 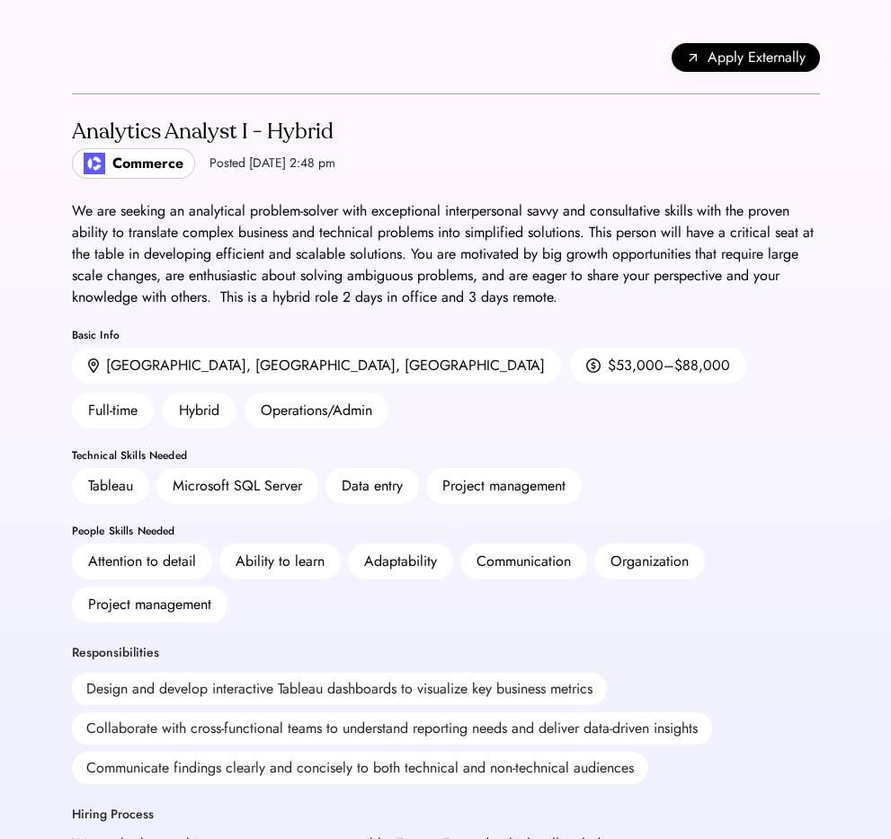 What do you see at coordinates (316, 411) in the screenshot?
I see `div: Operations/Admin` at bounding box center [316, 411].